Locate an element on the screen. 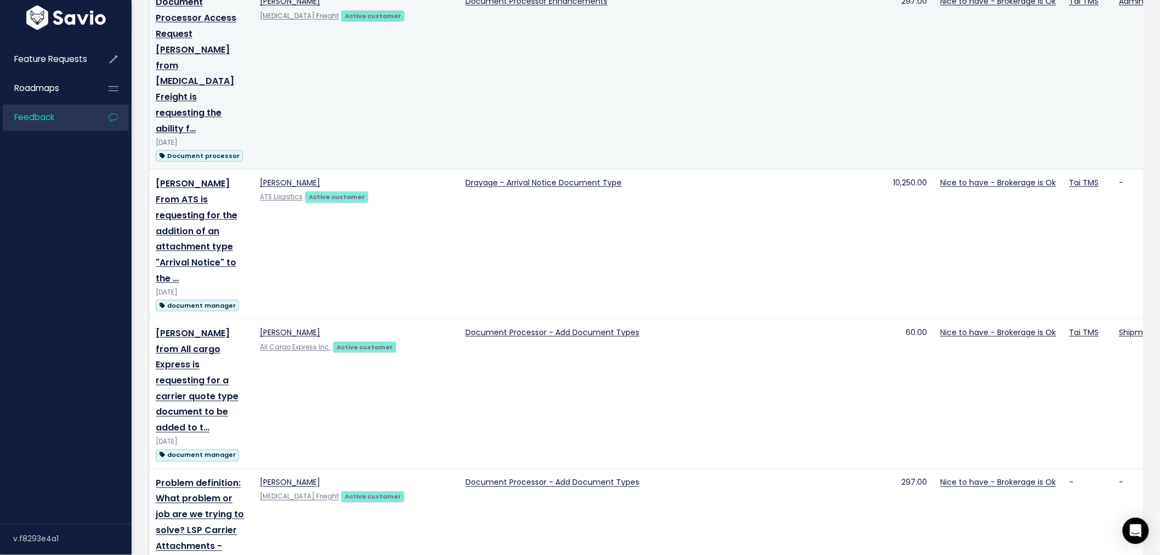 This screenshot has width=1160, height=555. span: Document processor is located at coordinates (199, 156).